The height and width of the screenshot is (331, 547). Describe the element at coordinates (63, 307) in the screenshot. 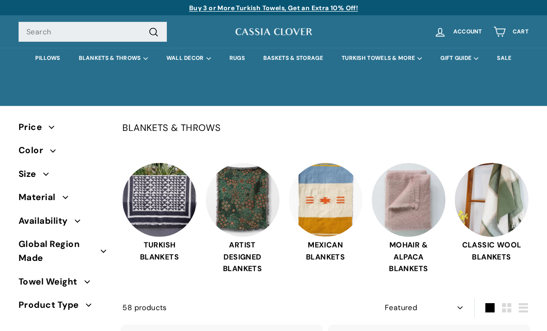

I see `button: Product Type` at that location.